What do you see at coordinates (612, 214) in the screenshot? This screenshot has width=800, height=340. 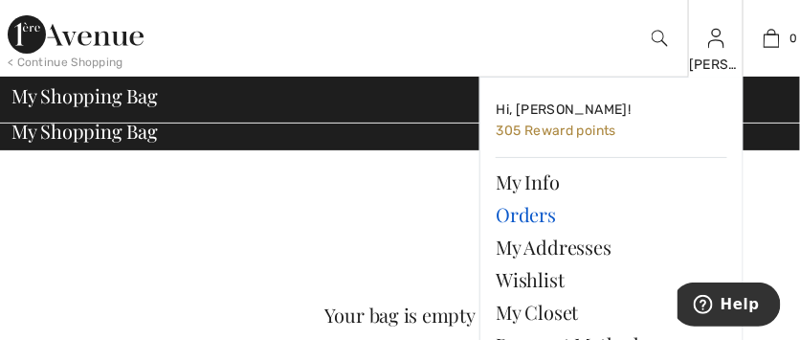 I see `a: Orders` at bounding box center [612, 214].